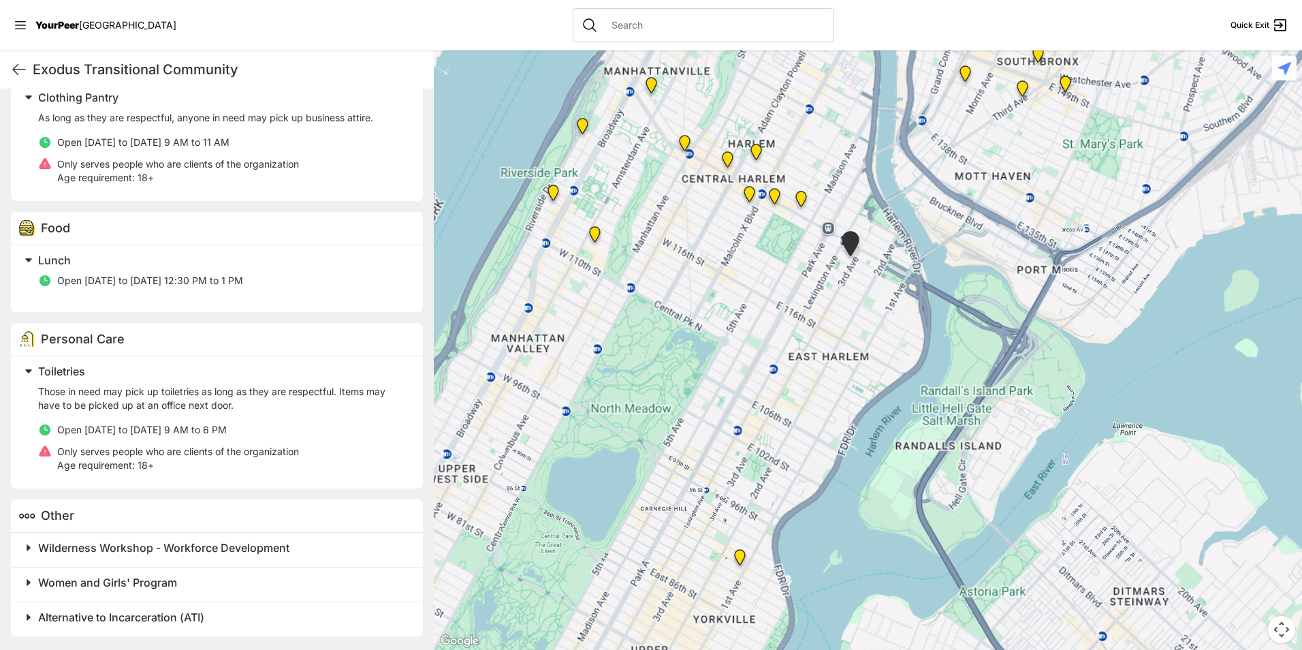 This screenshot has width=1302, height=650. What do you see at coordinates (851, 246) in the screenshot?
I see `div: Main Location` at bounding box center [851, 246].